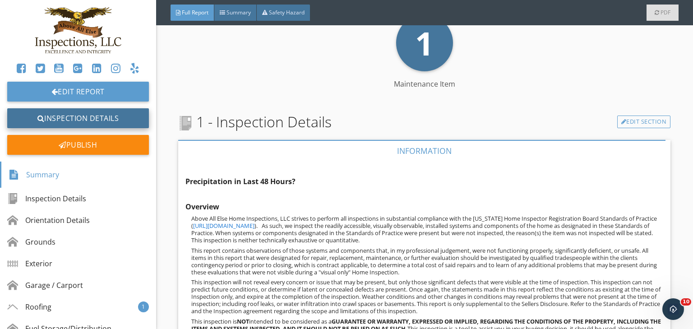 The height and width of the screenshot is (329, 693). I want to click on a: Inspection Details, so click(78, 118).